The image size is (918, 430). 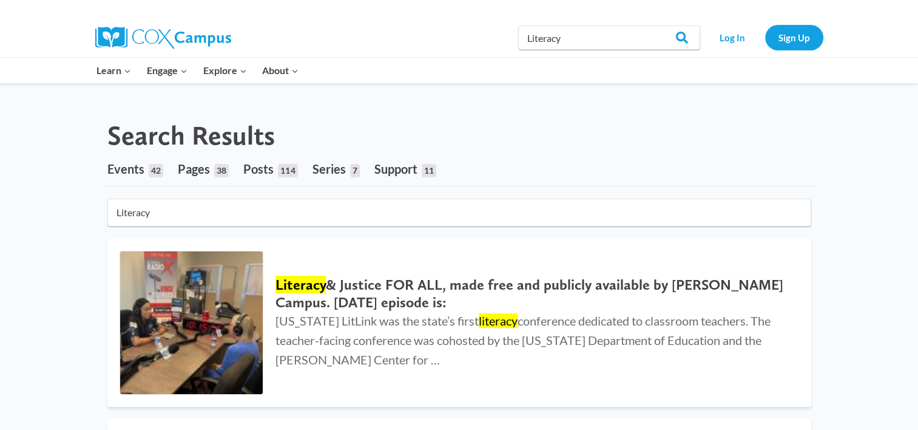 What do you see at coordinates (329, 169) in the screenshot?
I see `span: Series` at bounding box center [329, 169].